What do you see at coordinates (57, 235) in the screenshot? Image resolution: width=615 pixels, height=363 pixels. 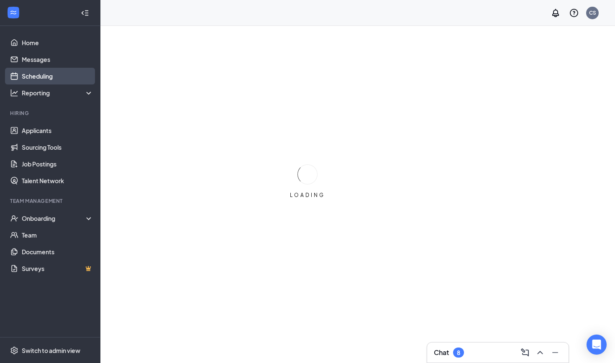 I see `a: Team` at bounding box center [57, 235].